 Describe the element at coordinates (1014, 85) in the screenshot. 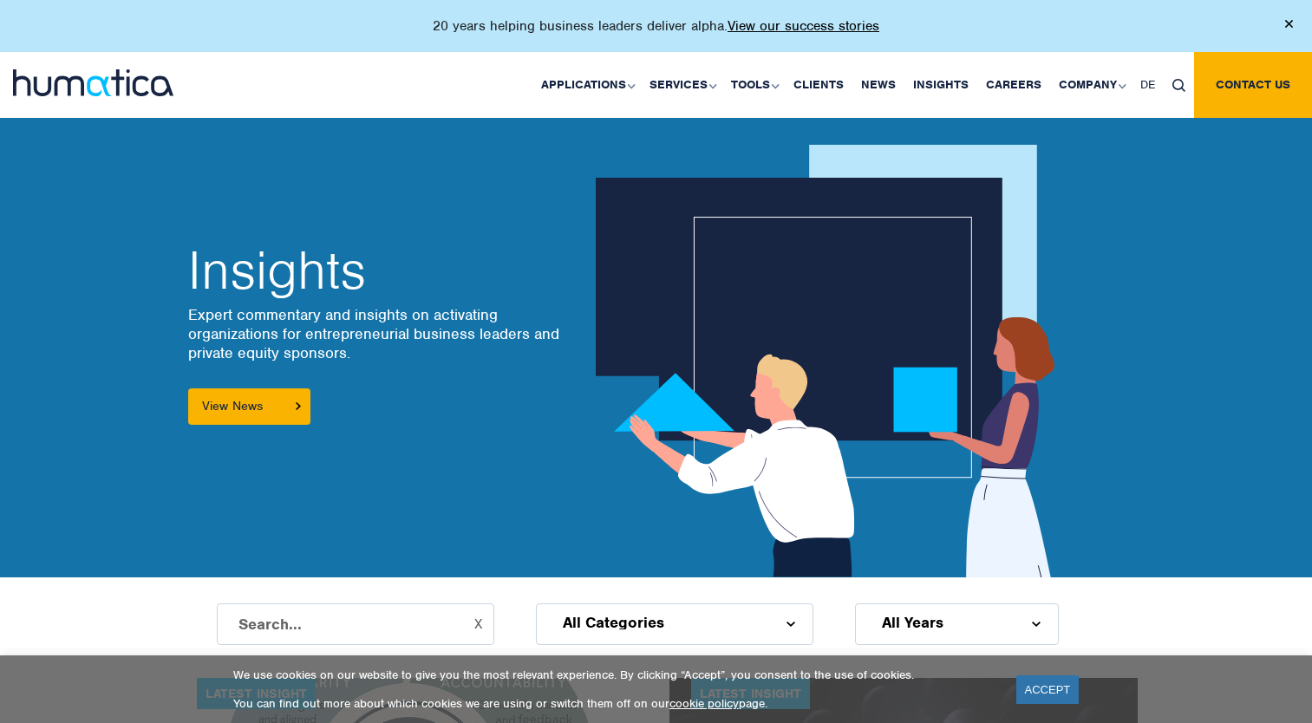

I see `a: Careers` at that location.